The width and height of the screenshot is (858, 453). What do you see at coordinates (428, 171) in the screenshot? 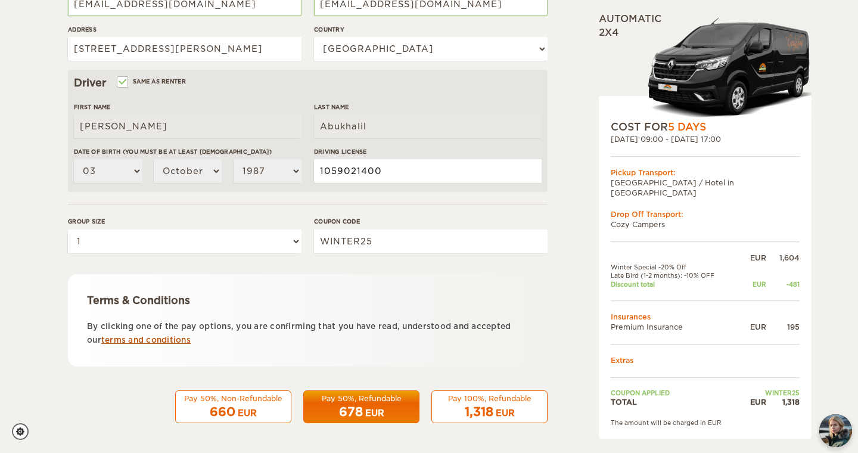
I see `input: e.g. 14789654B` at bounding box center [428, 171].